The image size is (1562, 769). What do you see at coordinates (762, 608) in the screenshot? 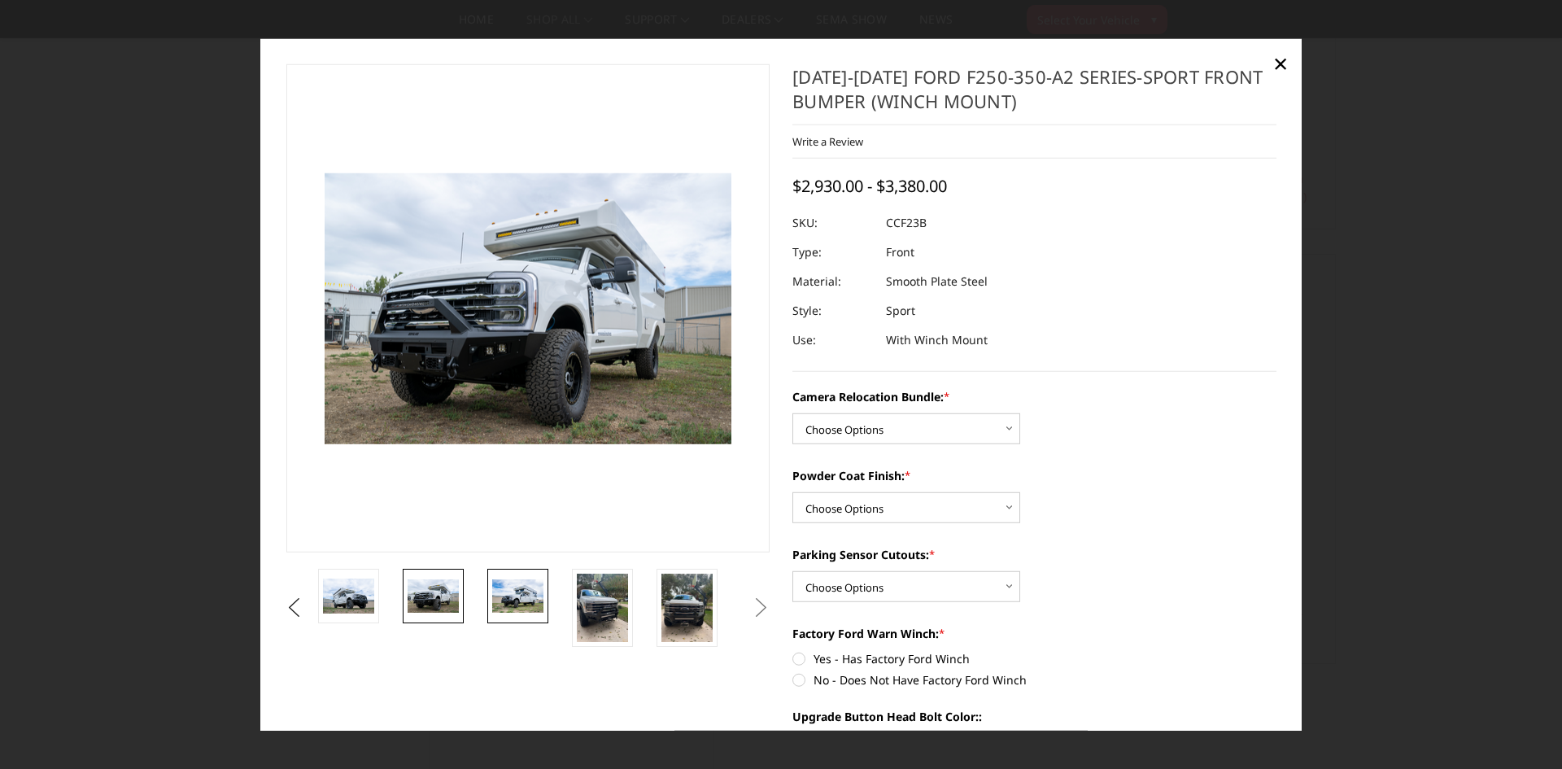
I see `button: Next` at bounding box center [762, 608].